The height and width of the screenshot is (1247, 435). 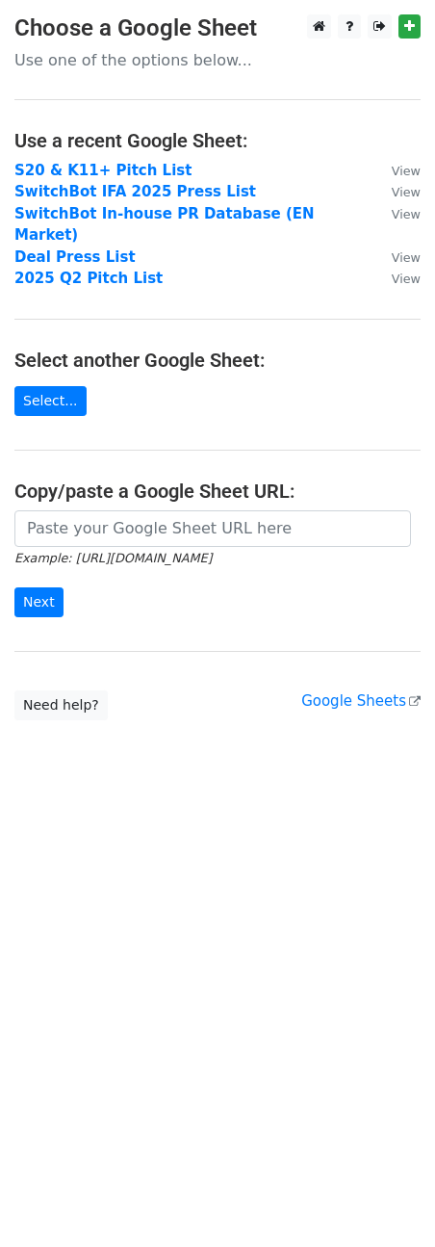 I want to click on h4: Select another Google Sheet:, so click(x=218, y=360).